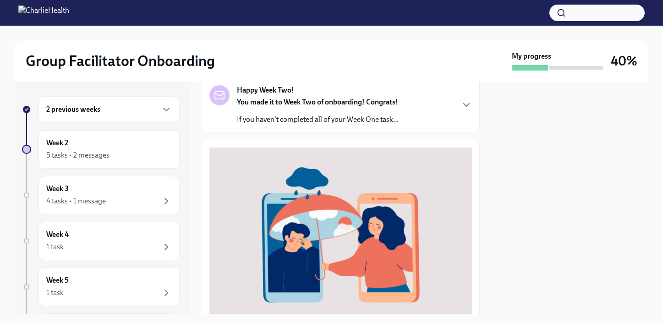 The image size is (663, 323). Describe the element at coordinates (101, 241) in the screenshot. I see `a: Week 41 task` at that location.